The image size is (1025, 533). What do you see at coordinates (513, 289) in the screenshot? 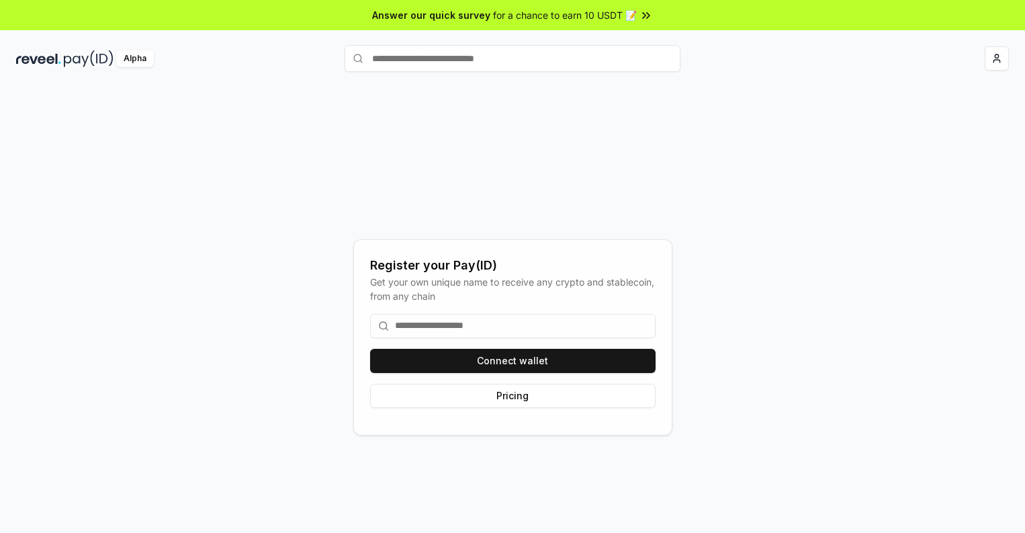
I see `div: Get your own unique name to receive any crypto and stablecoin, from any chain` at bounding box center [513, 289].